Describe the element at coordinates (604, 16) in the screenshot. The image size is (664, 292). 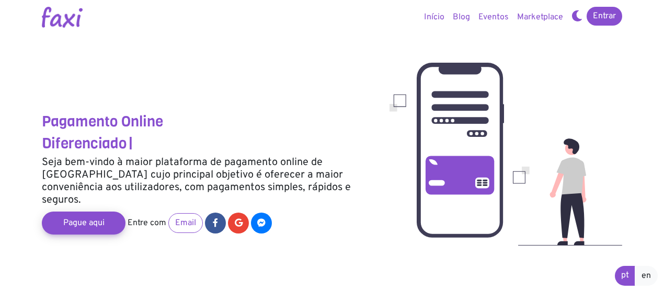
I see `a: Entrar` at that location.